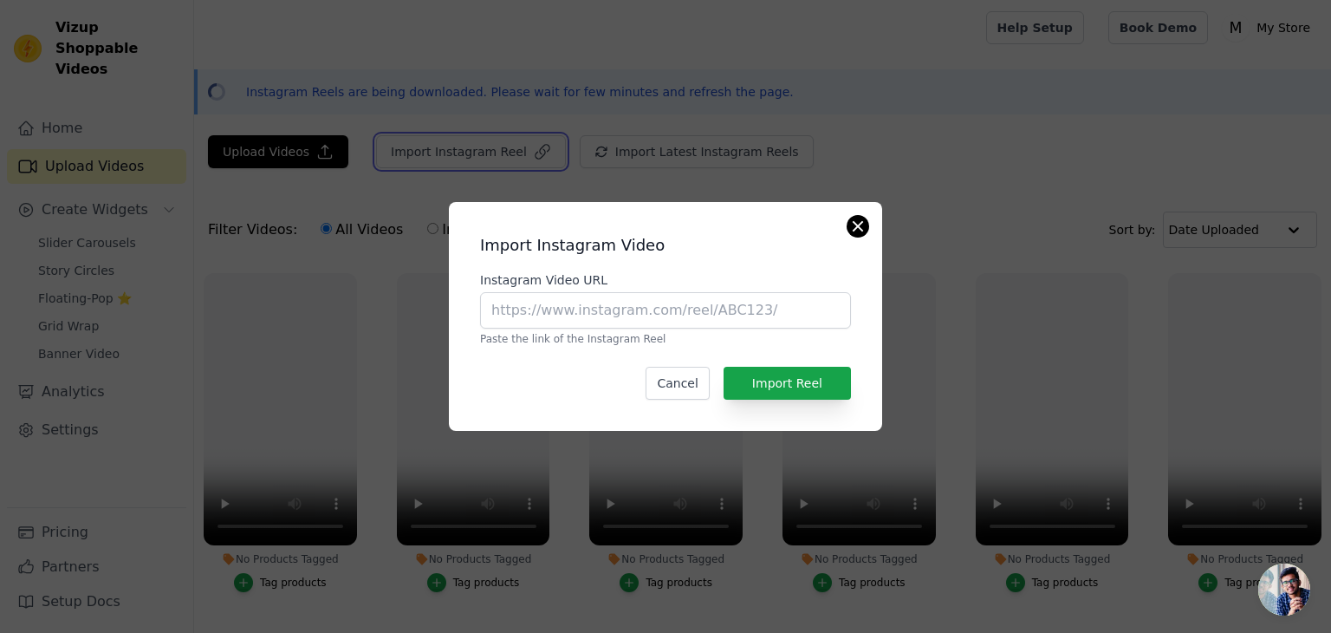 The image size is (1331, 633). I want to click on p: Paste the link of the Instagram Reel, so click(666, 339).